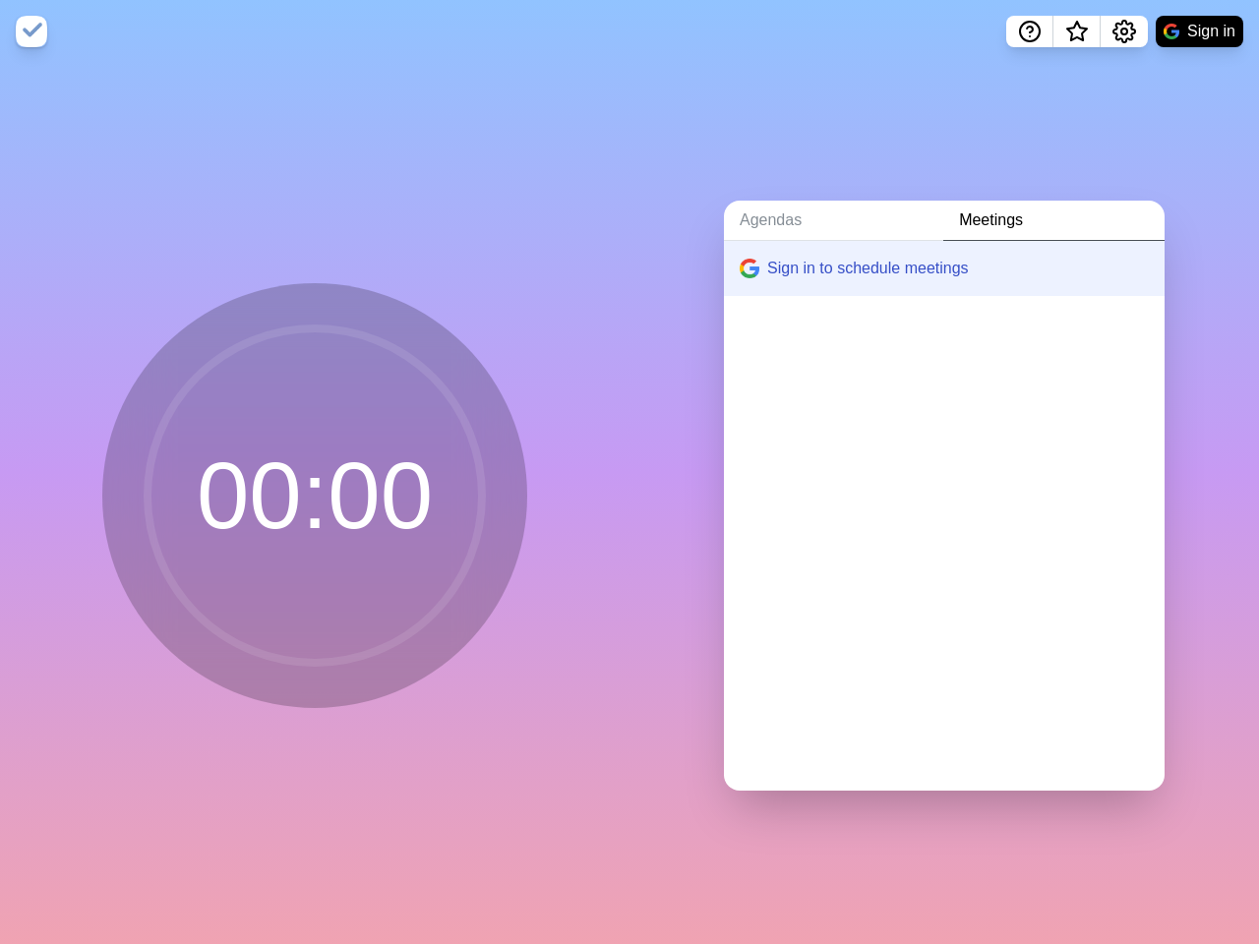 The width and height of the screenshot is (1259, 944). Describe the element at coordinates (833, 220) in the screenshot. I see `a: Agendas` at that location.